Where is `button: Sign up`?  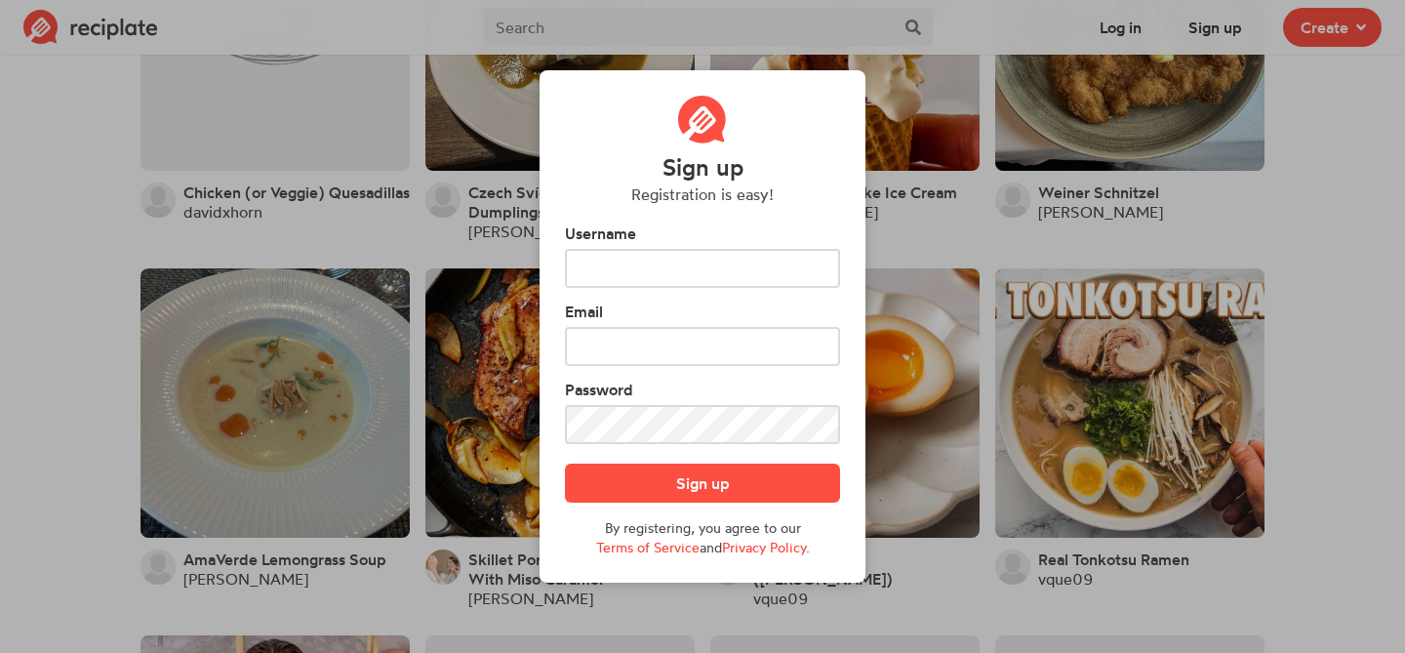 button: Sign up is located at coordinates (702, 483).